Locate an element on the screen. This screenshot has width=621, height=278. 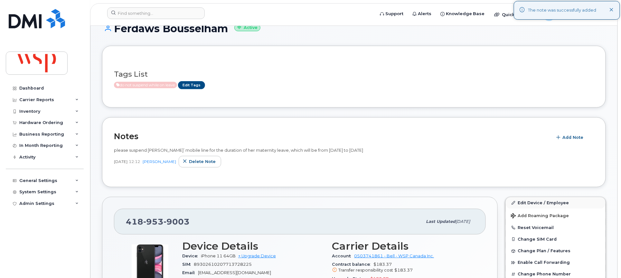
span: 12:12 is located at coordinates (134, 161).